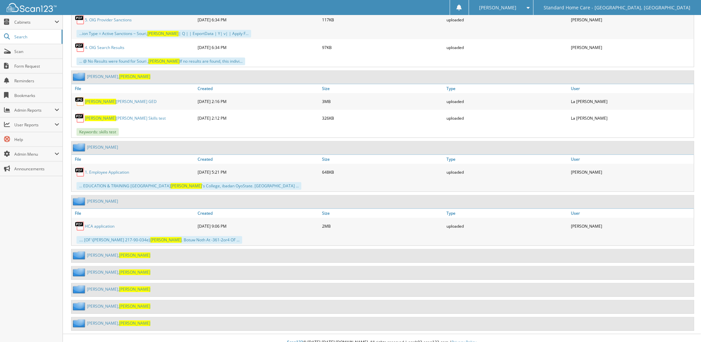 The width and height of the screenshot is (701, 342). I want to click on span: Reminders, so click(37, 81).